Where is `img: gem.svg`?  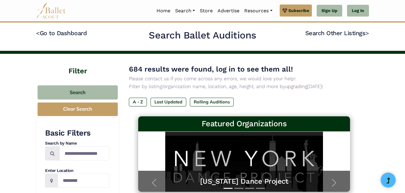 img: gem.svg is located at coordinates (285, 11).